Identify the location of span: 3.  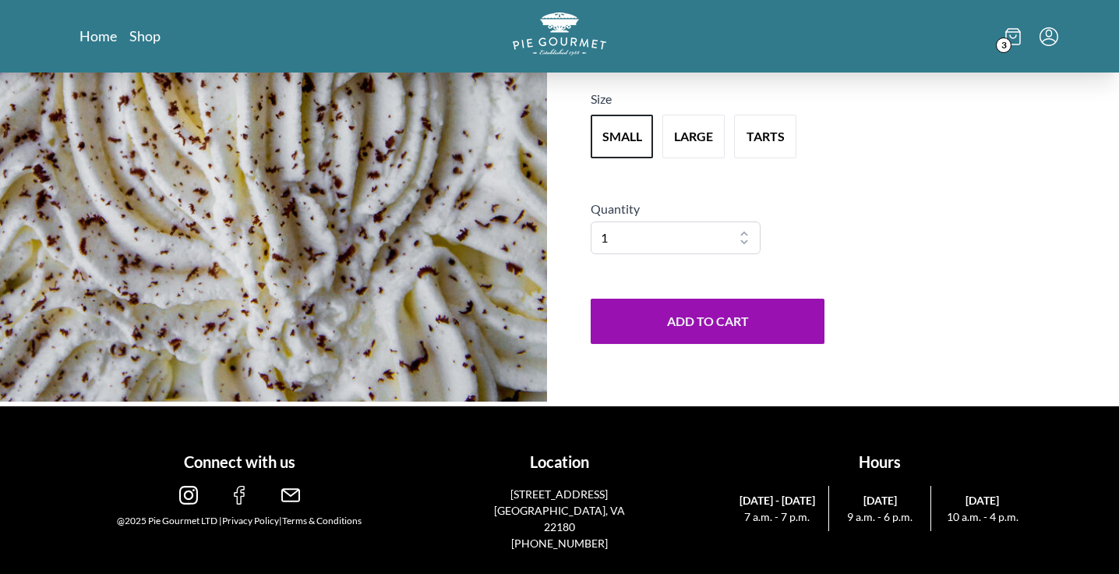
(1004, 45).